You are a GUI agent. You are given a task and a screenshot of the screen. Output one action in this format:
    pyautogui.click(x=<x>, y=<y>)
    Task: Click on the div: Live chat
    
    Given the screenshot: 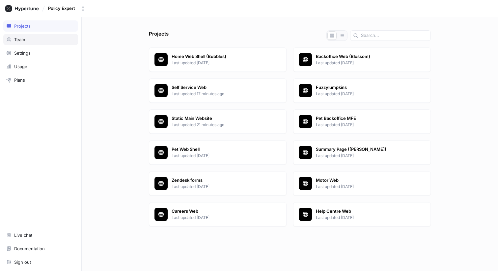 What is the action you would take?
    pyautogui.click(x=23, y=235)
    